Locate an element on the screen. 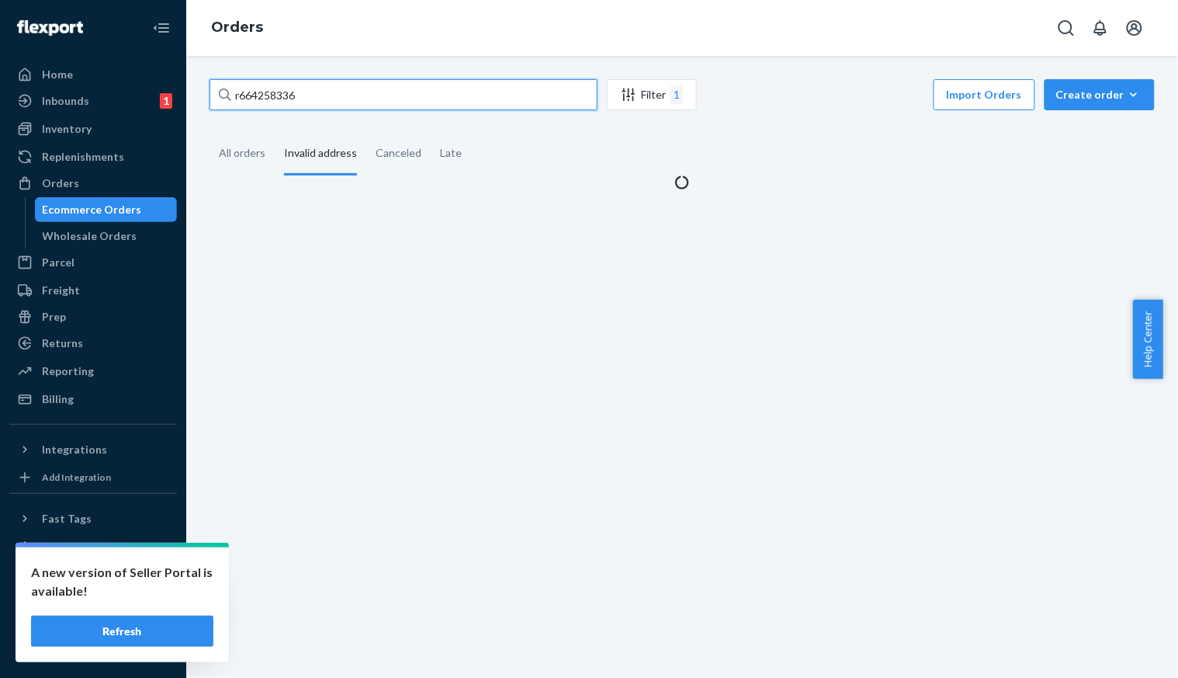 This screenshot has width=1178, height=678. button: Fast Tags is located at coordinates (93, 518).